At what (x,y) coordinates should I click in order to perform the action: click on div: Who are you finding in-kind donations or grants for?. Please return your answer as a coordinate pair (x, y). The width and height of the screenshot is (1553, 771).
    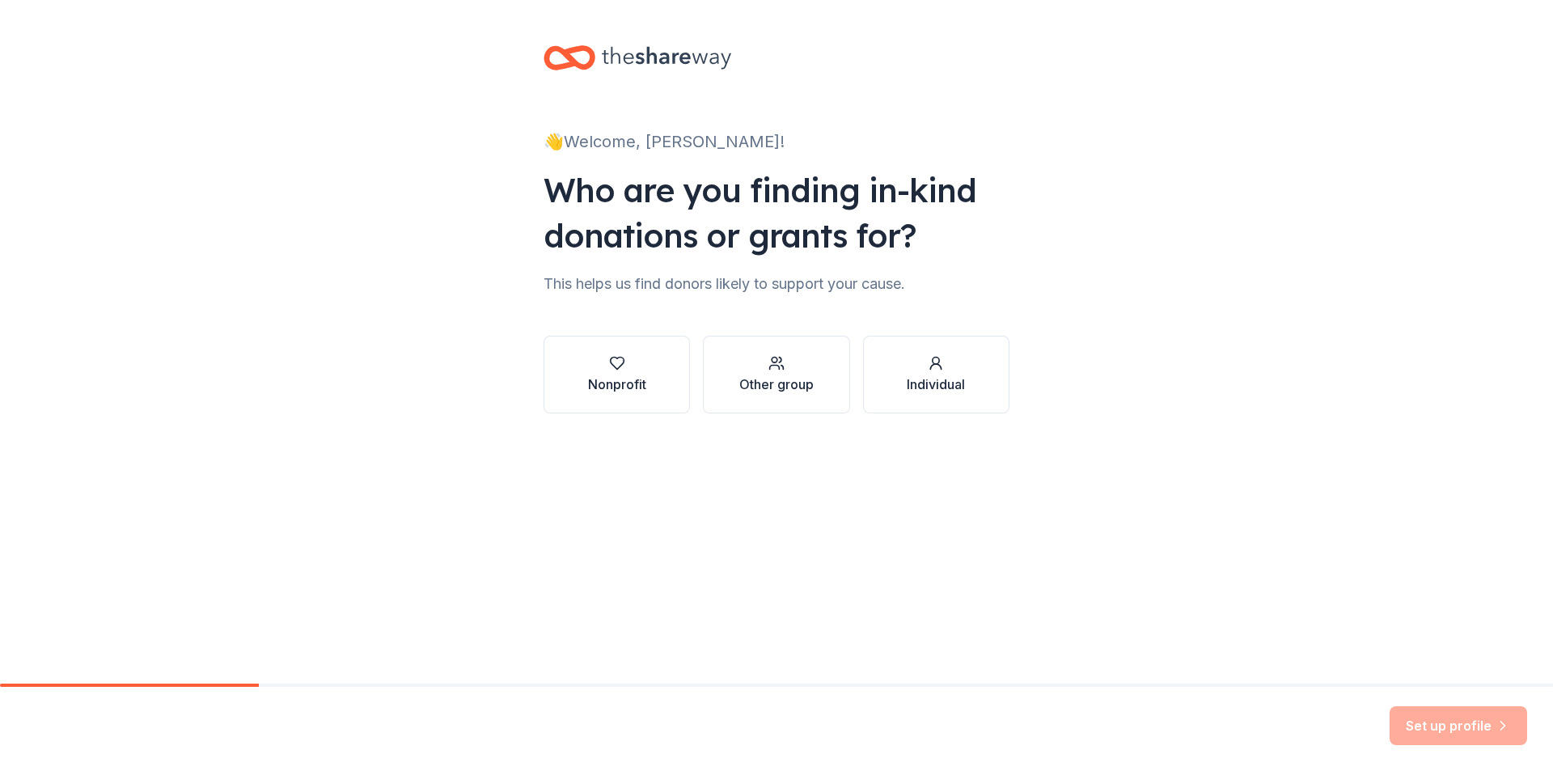
    Looking at the image, I should click on (776, 213).